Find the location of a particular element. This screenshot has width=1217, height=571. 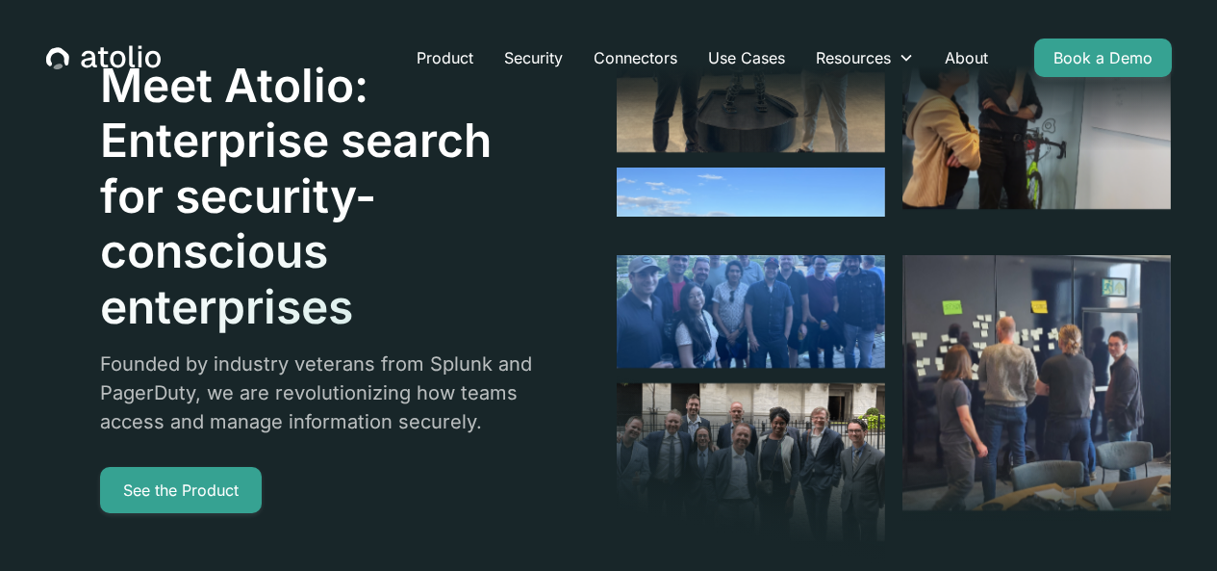

a: Book a Demo is located at coordinates (1103, 58).